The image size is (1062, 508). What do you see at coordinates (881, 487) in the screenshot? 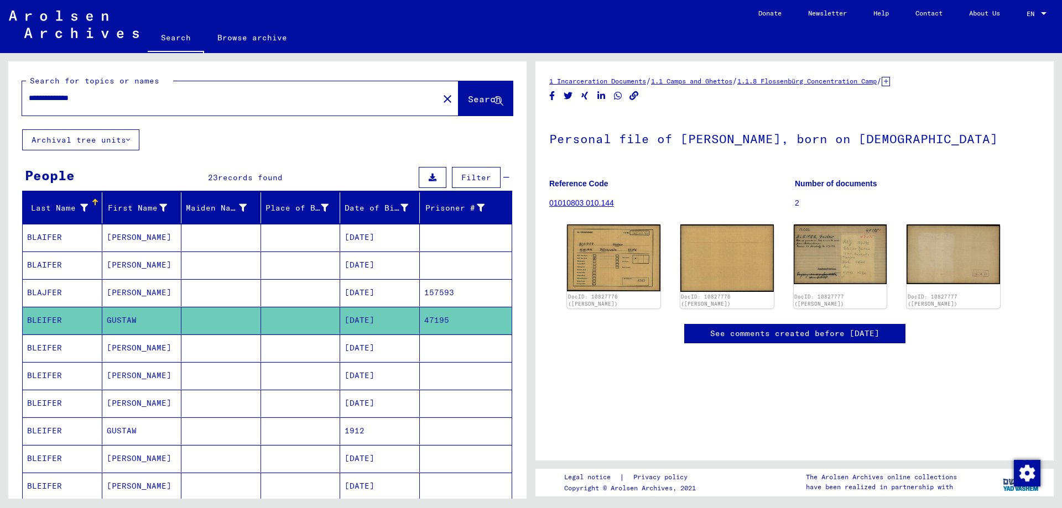
I see `p: have been realized in partnership with` at bounding box center [881, 487].